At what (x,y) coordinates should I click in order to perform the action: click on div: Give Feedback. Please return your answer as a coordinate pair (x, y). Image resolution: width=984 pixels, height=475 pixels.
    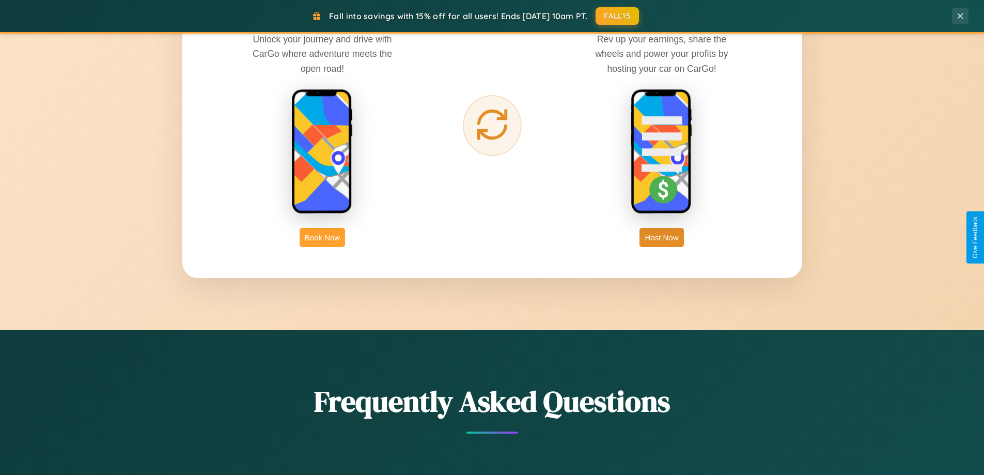
    Looking at the image, I should click on (975, 237).